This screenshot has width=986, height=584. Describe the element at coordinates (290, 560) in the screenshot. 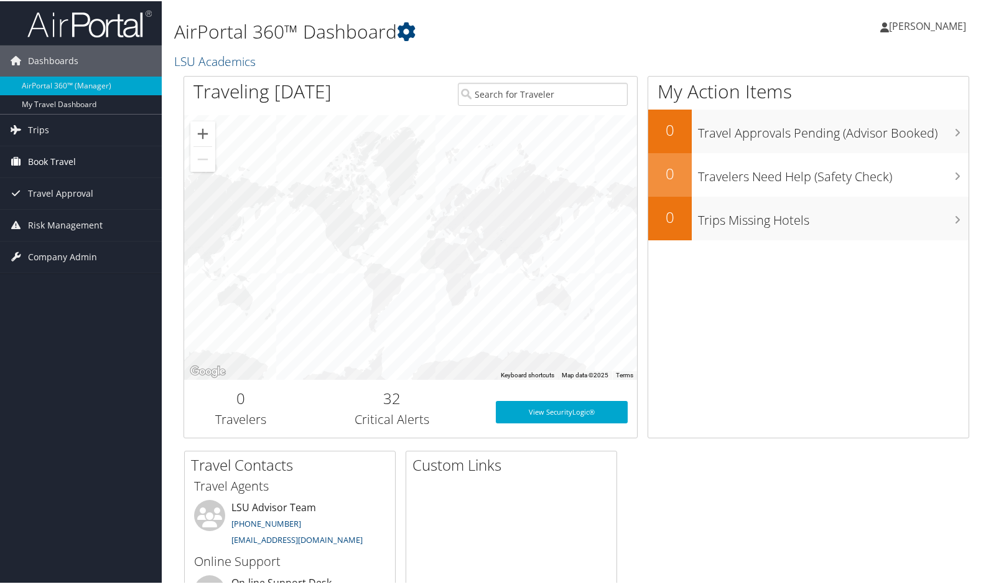

I see `h3: Online Support` at that location.